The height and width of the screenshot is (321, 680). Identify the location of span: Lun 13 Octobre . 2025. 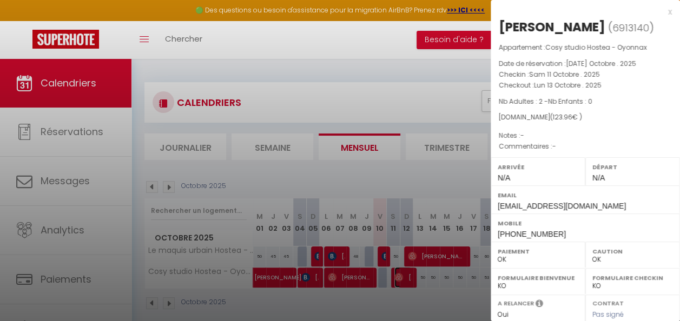
(567, 85).